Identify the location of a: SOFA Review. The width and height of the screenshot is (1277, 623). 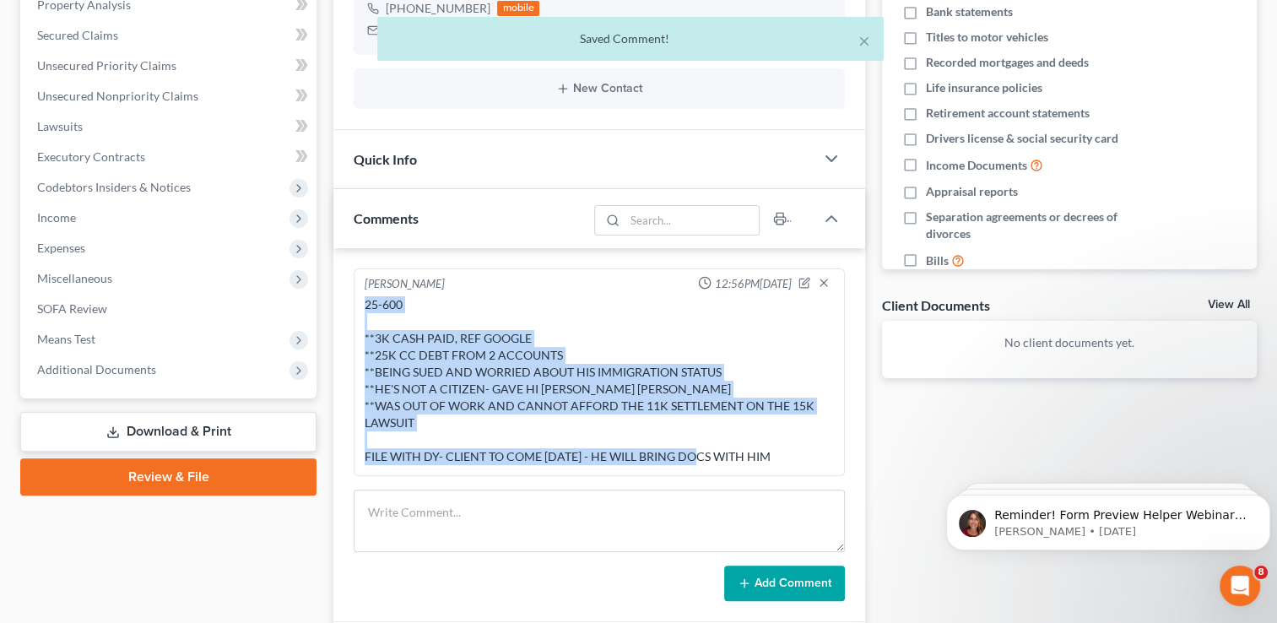
(170, 309).